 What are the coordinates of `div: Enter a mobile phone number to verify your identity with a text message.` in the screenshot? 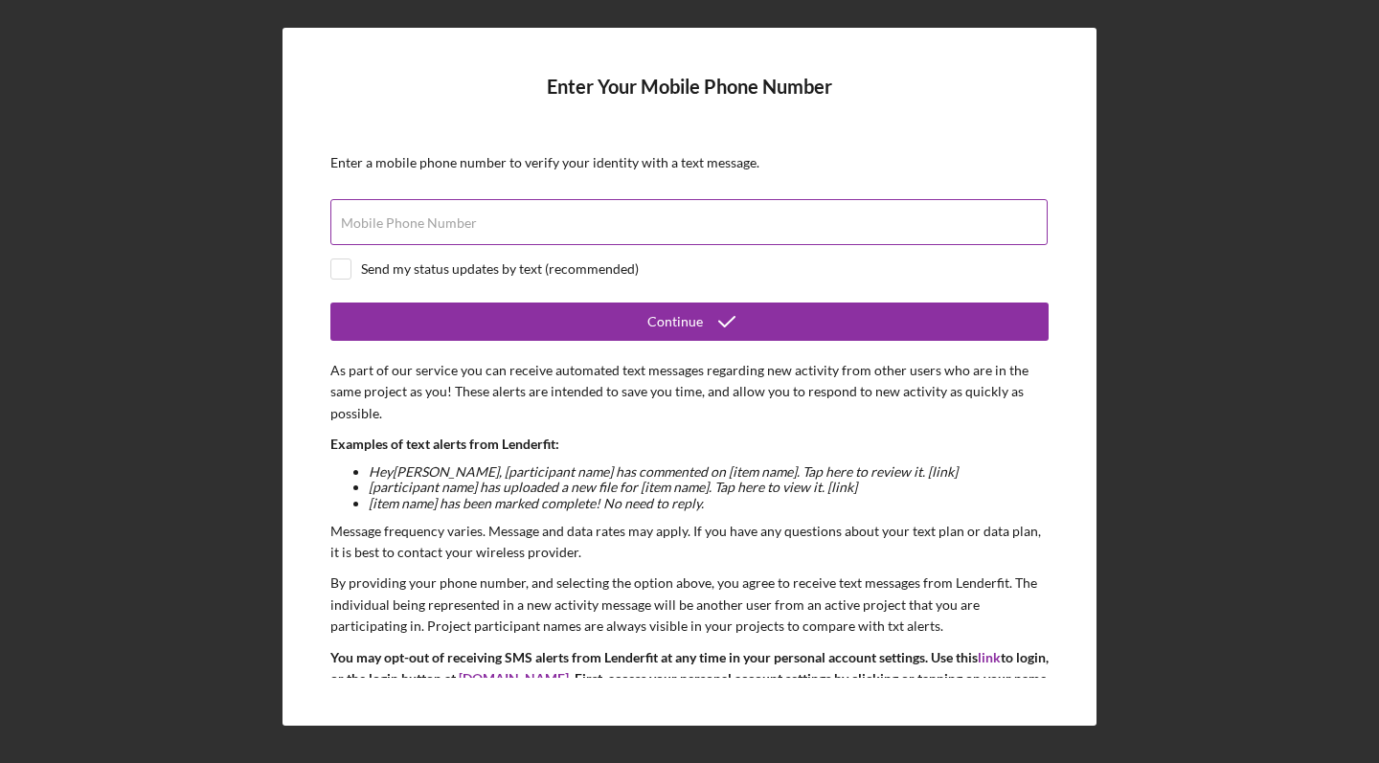 It's located at (690, 163).